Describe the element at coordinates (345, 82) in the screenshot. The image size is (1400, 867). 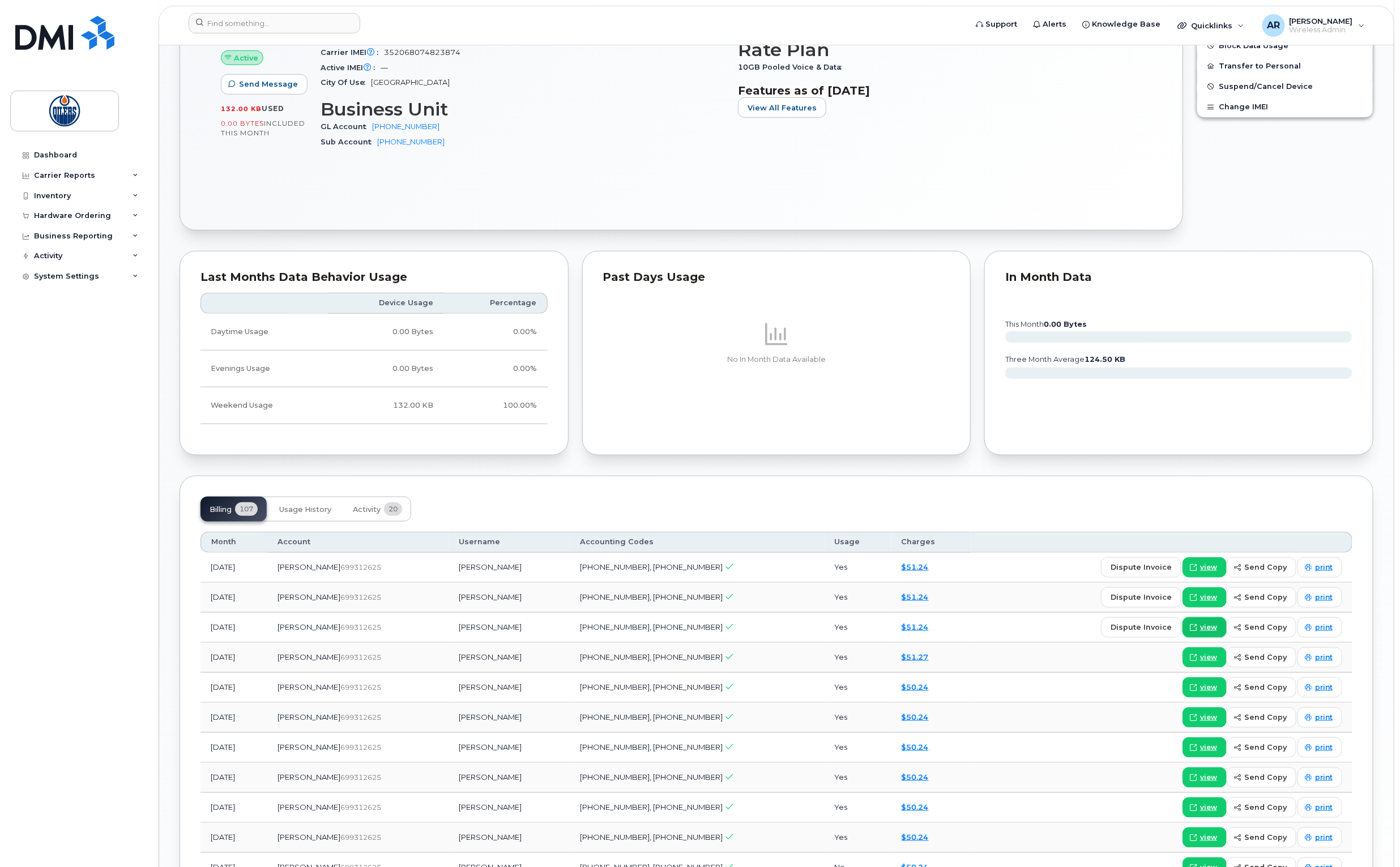
I see `span: City Of Use` at that location.